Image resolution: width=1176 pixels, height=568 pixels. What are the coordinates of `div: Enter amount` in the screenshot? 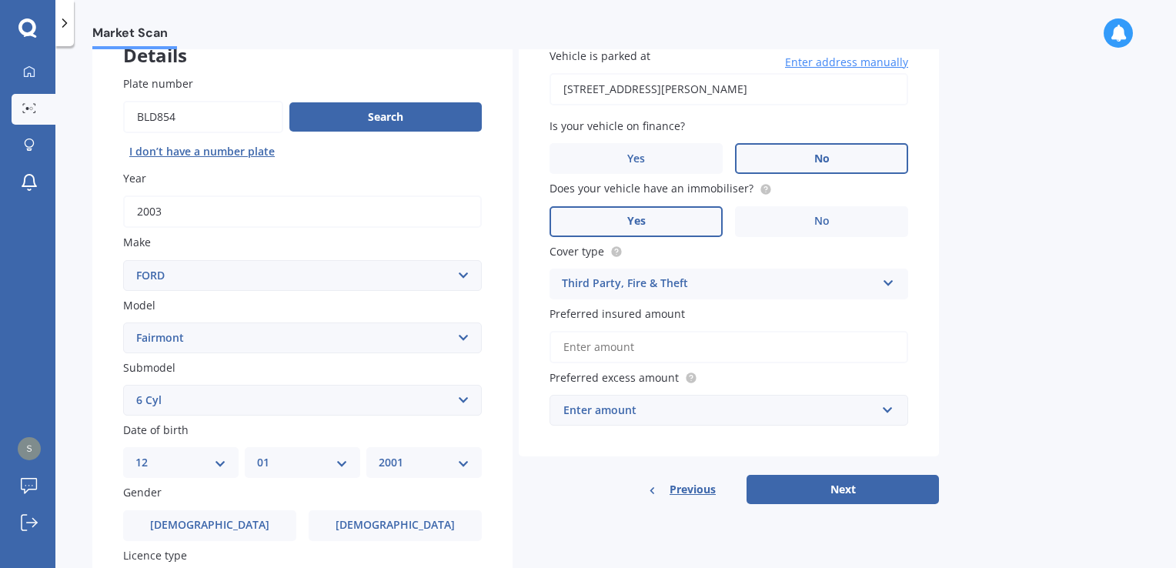 It's located at (720, 410).